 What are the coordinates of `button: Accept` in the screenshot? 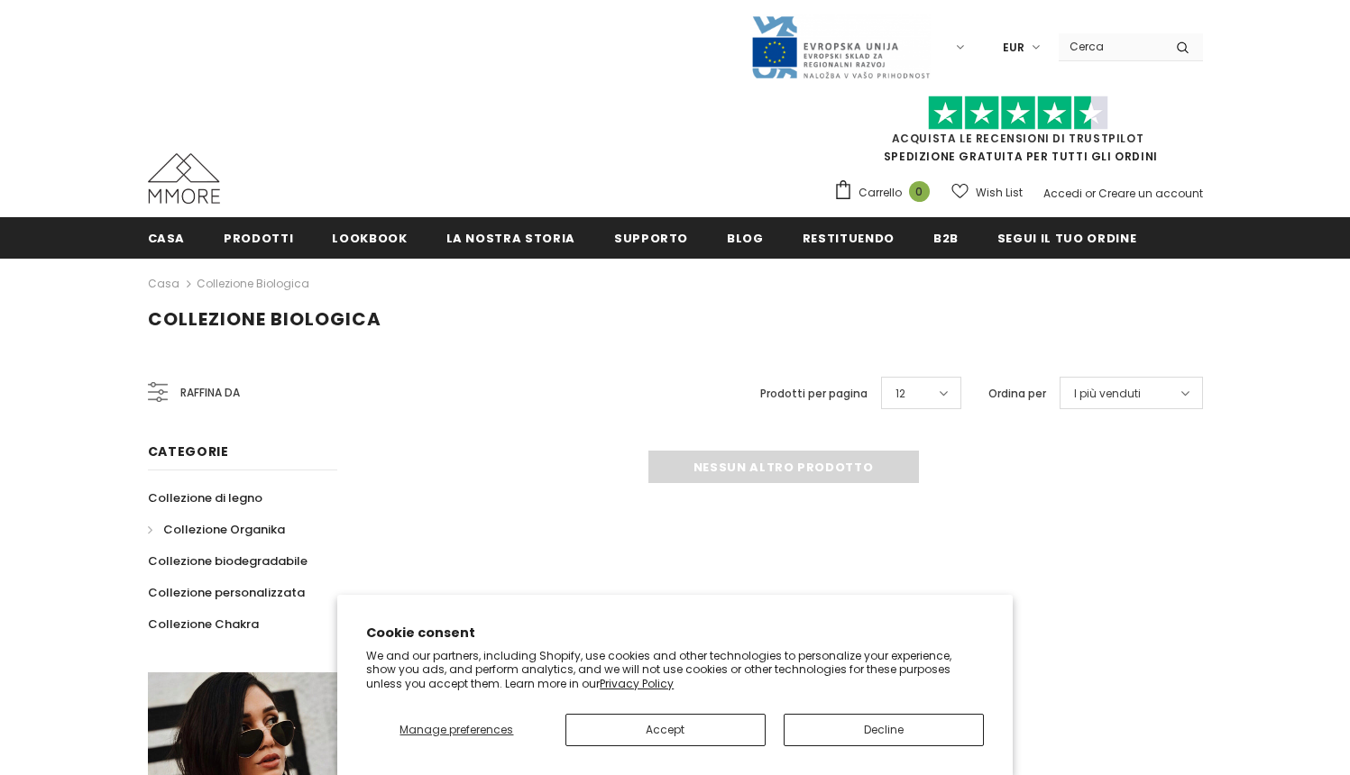 It's located at (665, 730).